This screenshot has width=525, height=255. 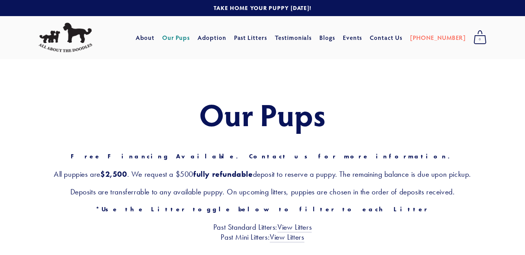 I want to click on a: Events, so click(x=352, y=38).